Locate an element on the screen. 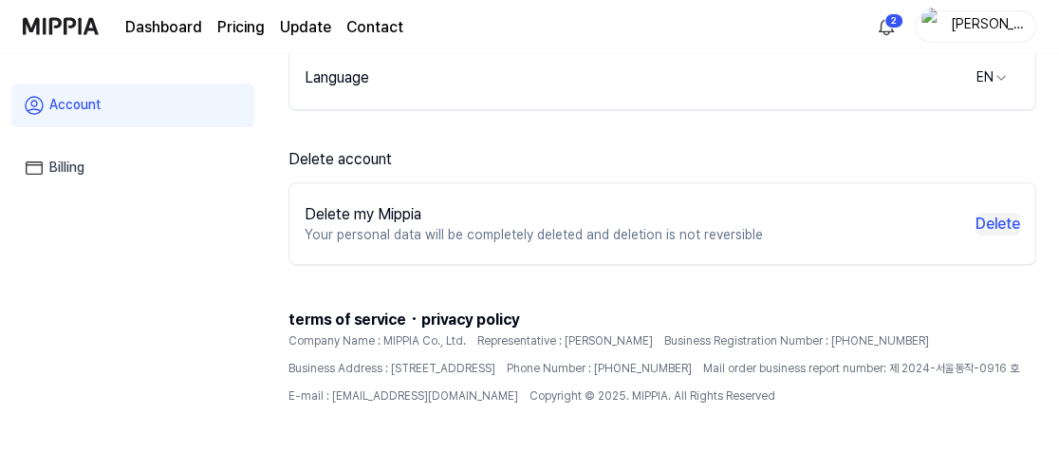 The image size is (1059, 452). span: privacy policy is located at coordinates (470, 319).